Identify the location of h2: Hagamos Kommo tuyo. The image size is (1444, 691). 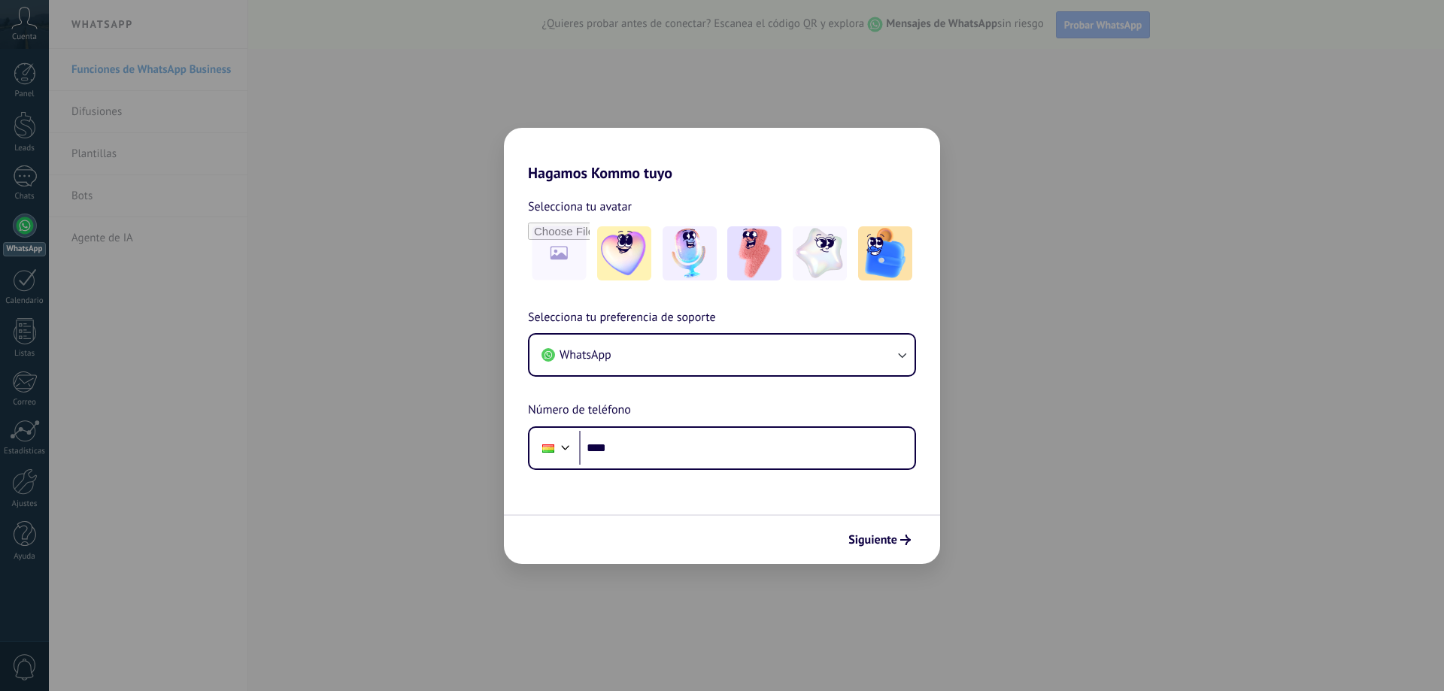
(722, 155).